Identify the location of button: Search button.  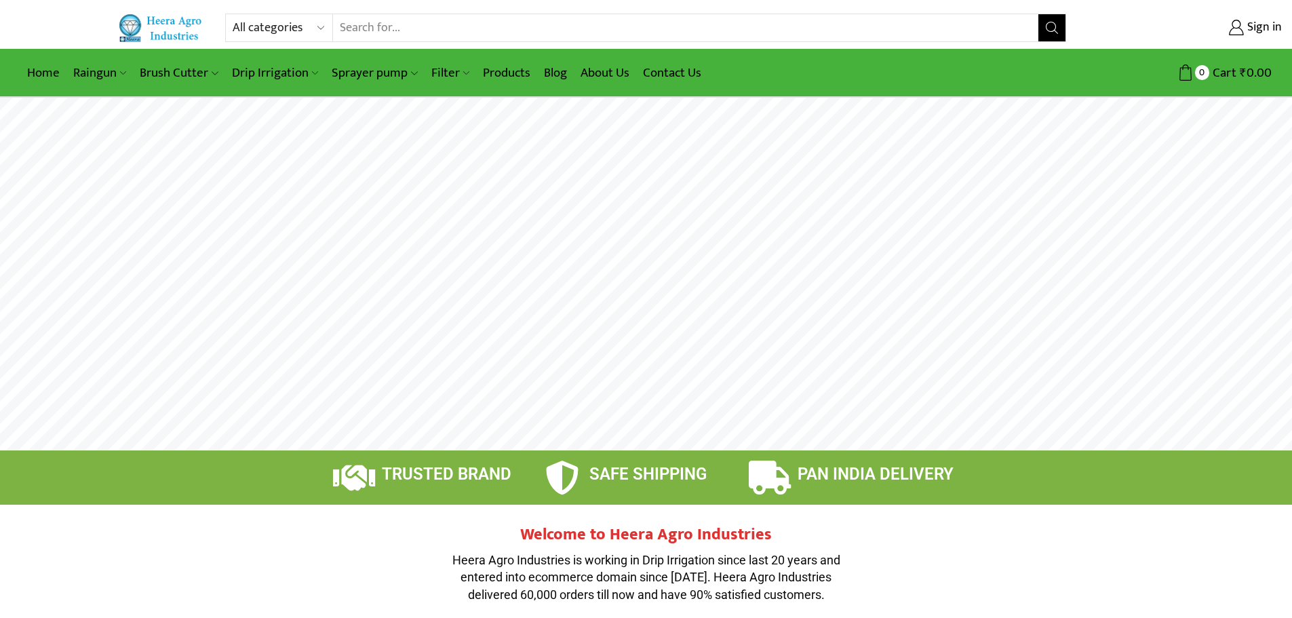
(1052, 28).